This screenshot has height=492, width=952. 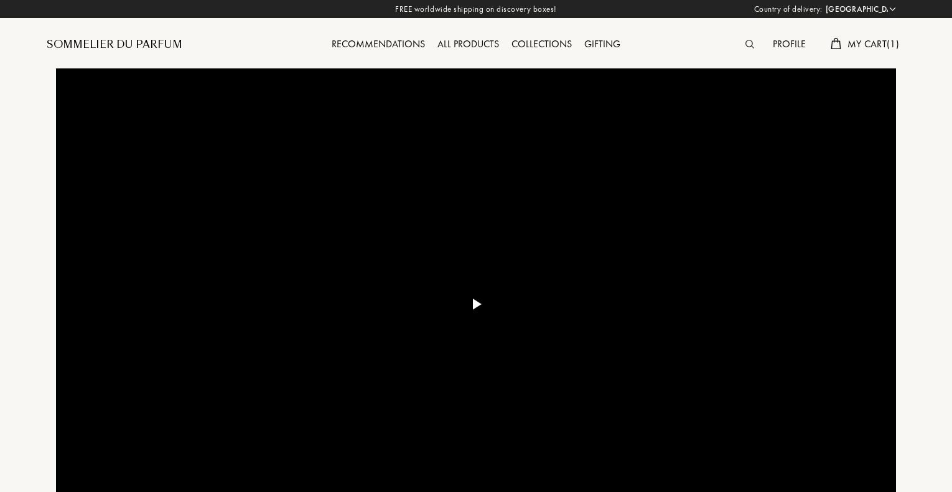 What do you see at coordinates (602, 45) in the screenshot?
I see `div: Gifting` at bounding box center [602, 45].